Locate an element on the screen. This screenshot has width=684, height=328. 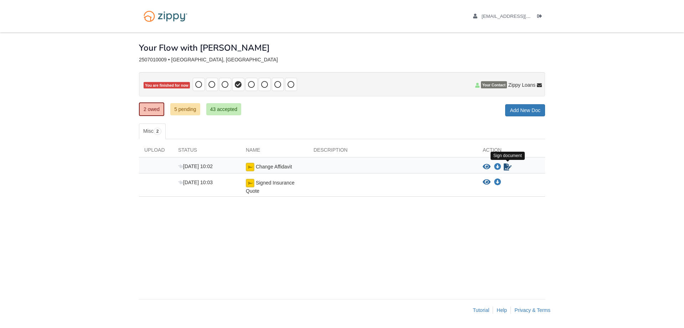
a: 5 pending is located at coordinates (185, 109).